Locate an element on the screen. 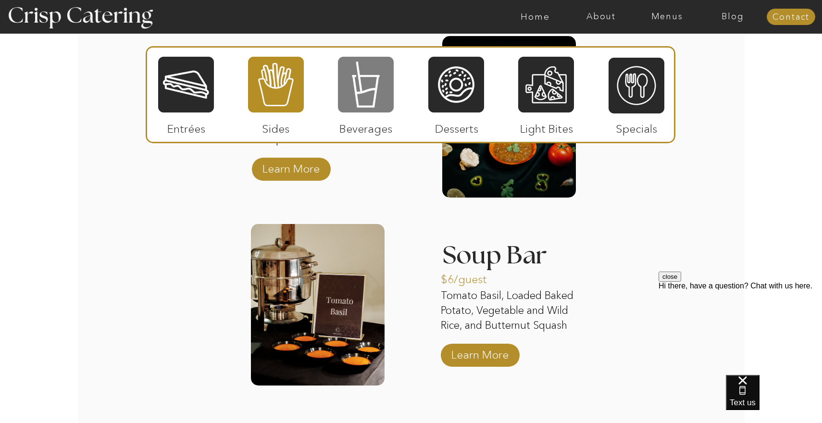 This screenshot has height=423, width=822. p: Sides is located at coordinates (276, 126).